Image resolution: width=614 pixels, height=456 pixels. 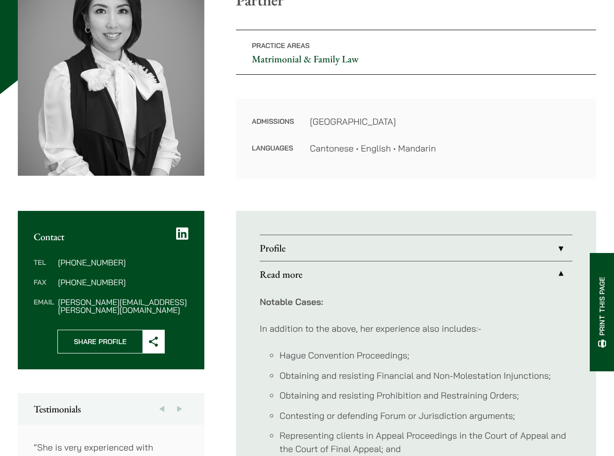 What do you see at coordinates (426, 415) in the screenshot?
I see `li: Contesting or defending Forum or Jurisdiction arguments;` at bounding box center [426, 415].